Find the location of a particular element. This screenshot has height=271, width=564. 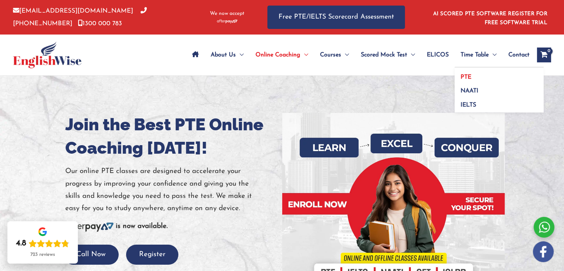

nav: Site Navigation: Main Menu is located at coordinates (358, 55).